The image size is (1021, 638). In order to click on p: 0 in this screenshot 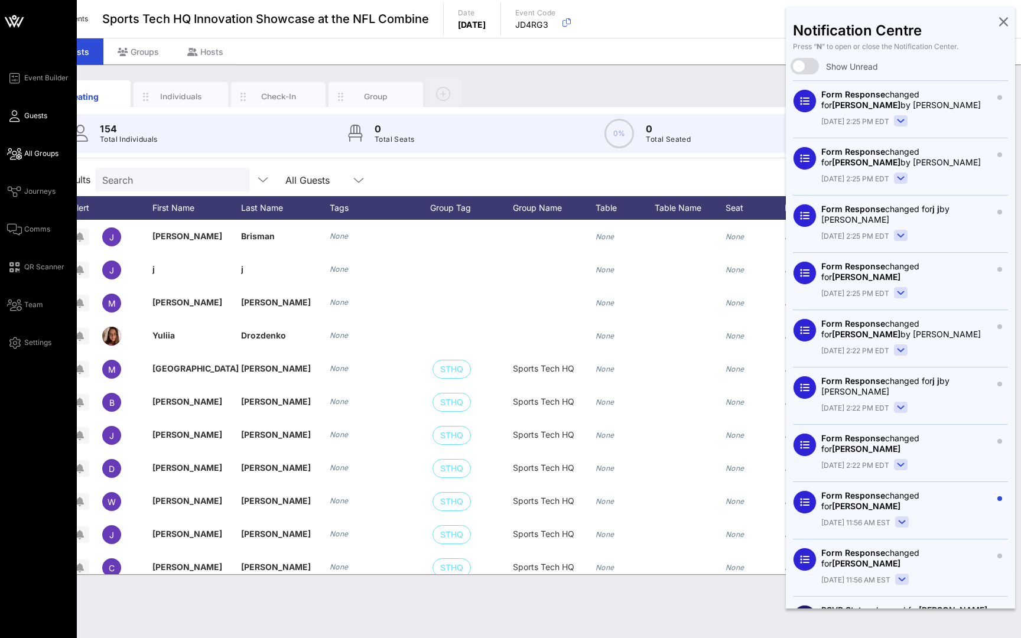, I will do `click(394, 129)`.